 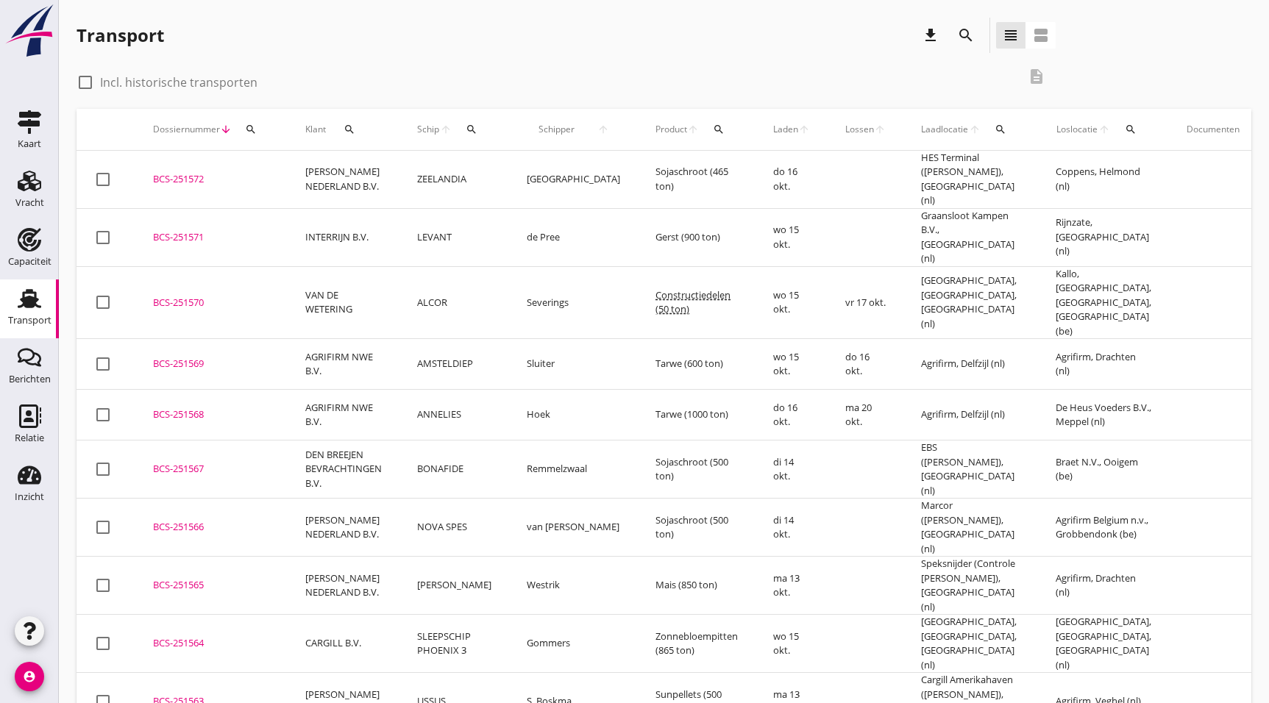 I want to click on td: Tarwe (600 ton), so click(x=697, y=364).